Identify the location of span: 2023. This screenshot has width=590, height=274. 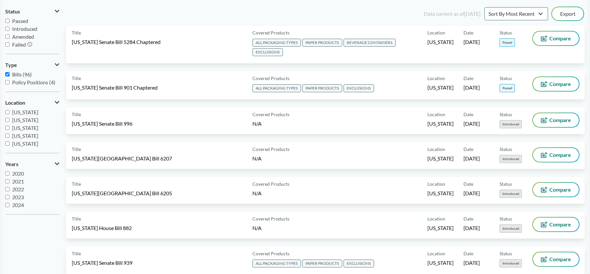
(18, 197).